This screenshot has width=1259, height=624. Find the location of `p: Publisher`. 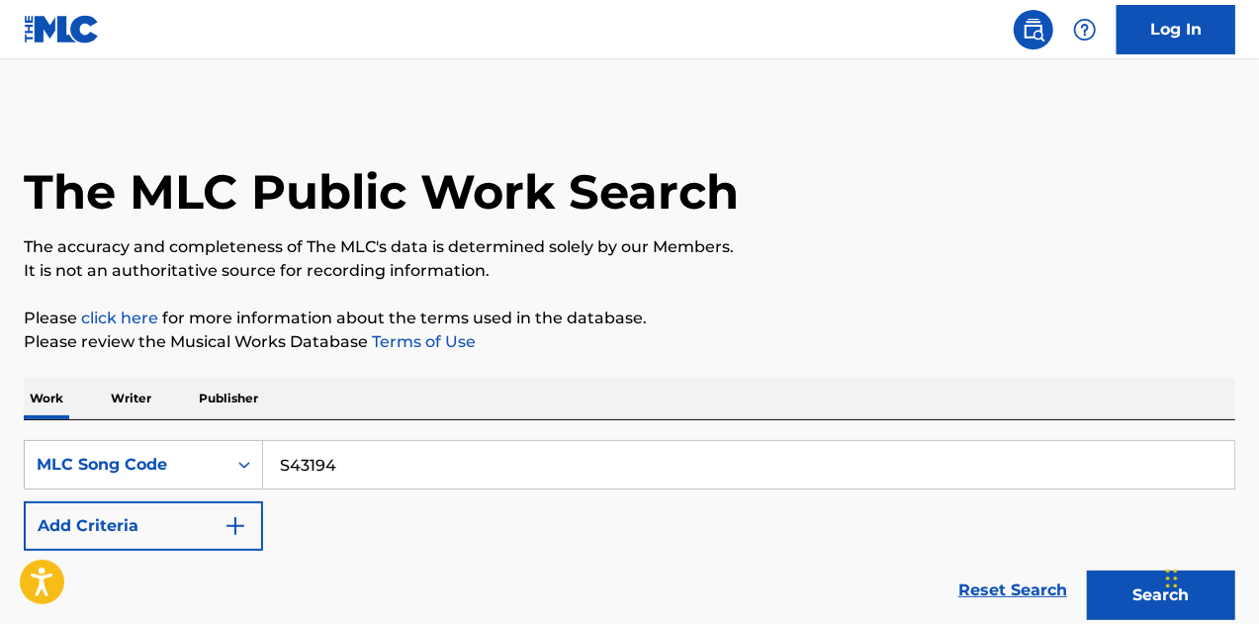

p: Publisher is located at coordinates (229, 399).